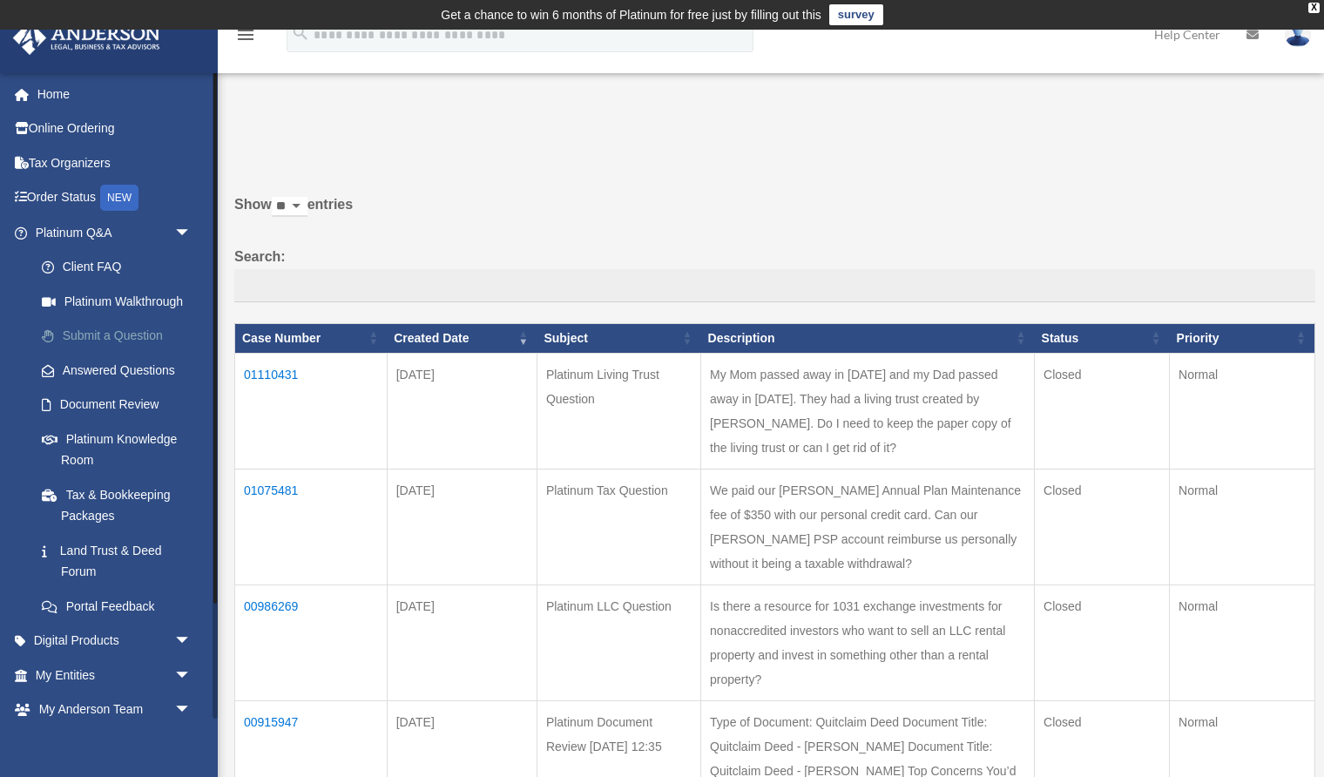 This screenshot has height=777, width=1324. Describe the element at coordinates (618, 338) in the screenshot. I see `th: Subject: activate to sort column ascending` at that location.